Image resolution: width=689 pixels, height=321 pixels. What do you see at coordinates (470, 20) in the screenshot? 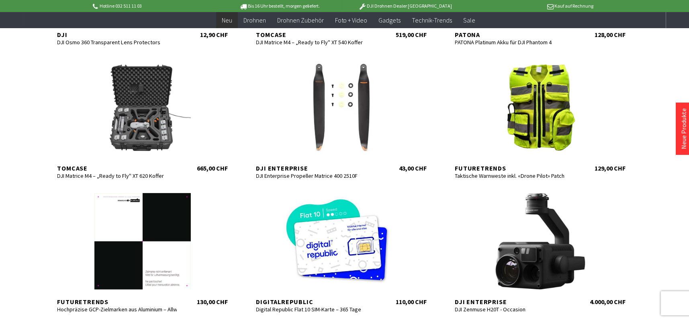
I see `a: Sale` at bounding box center [470, 20].